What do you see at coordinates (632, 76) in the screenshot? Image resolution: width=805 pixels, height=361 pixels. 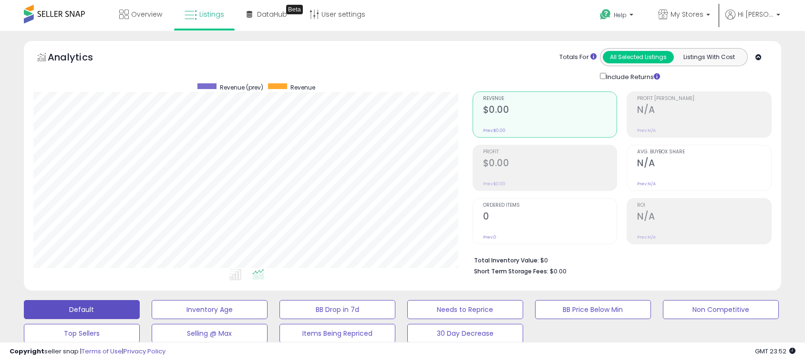 I see `div: Include Returns` at bounding box center [632, 76].